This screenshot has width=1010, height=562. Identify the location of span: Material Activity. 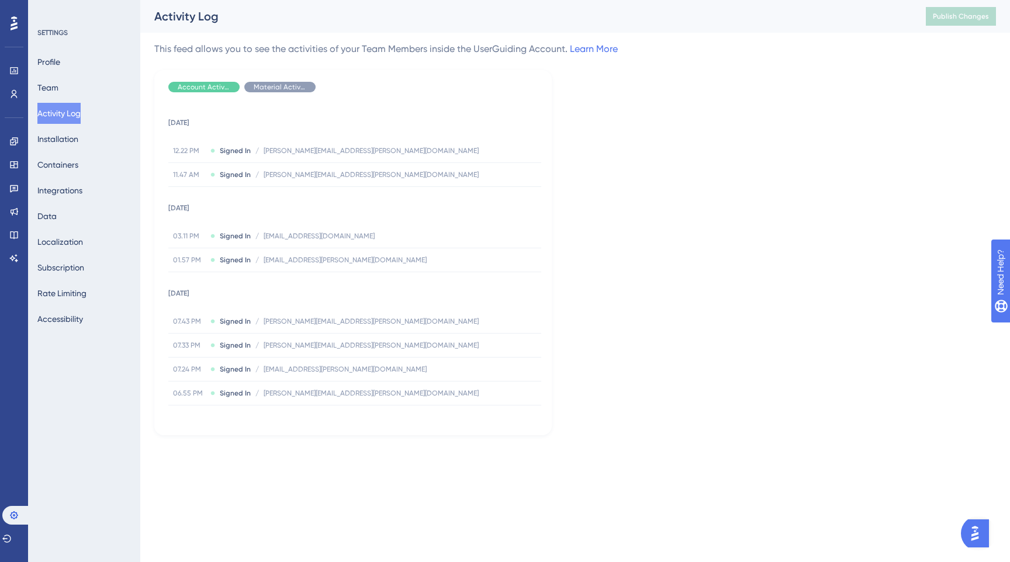
(280, 87).